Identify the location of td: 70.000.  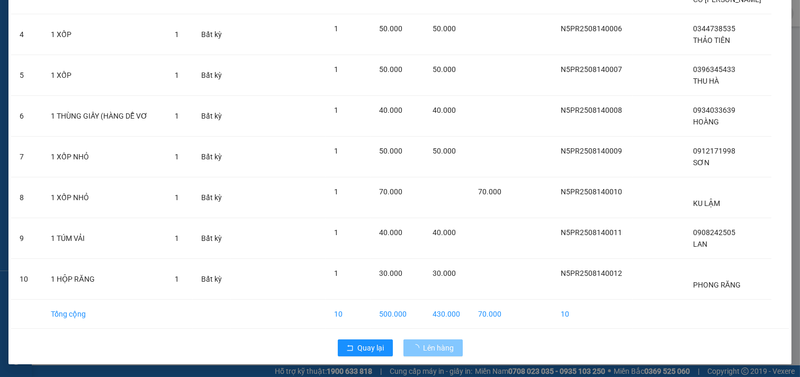
(490, 314).